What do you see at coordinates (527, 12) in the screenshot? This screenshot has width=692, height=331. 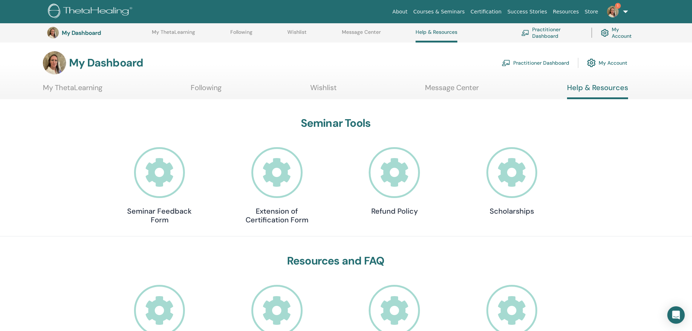 I see `a: Success Stories` at bounding box center [527, 12].